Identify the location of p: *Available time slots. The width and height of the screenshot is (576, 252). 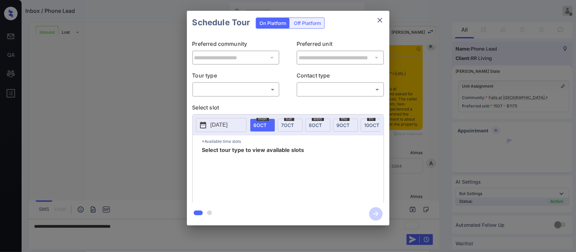
(293, 141).